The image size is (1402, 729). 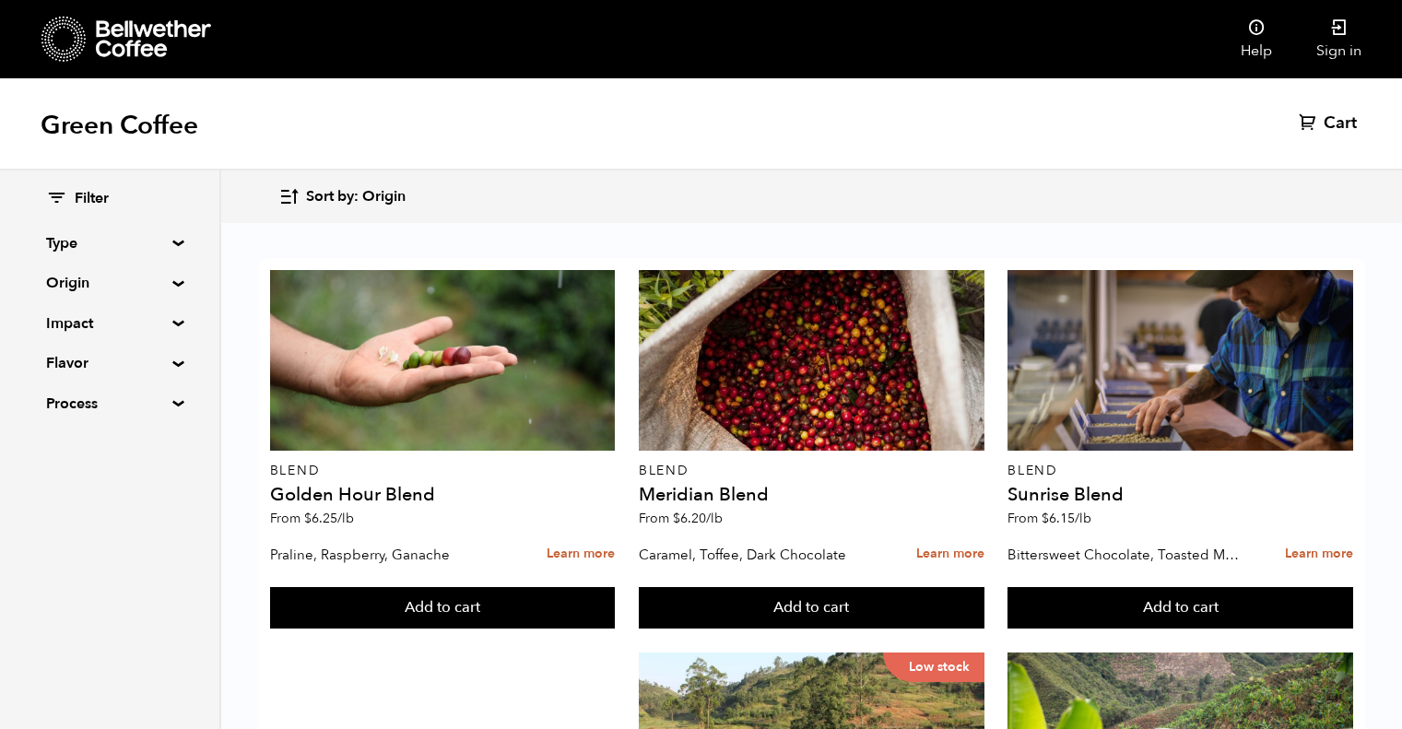 I want to click on button: Sort by: Origin, so click(x=342, y=196).